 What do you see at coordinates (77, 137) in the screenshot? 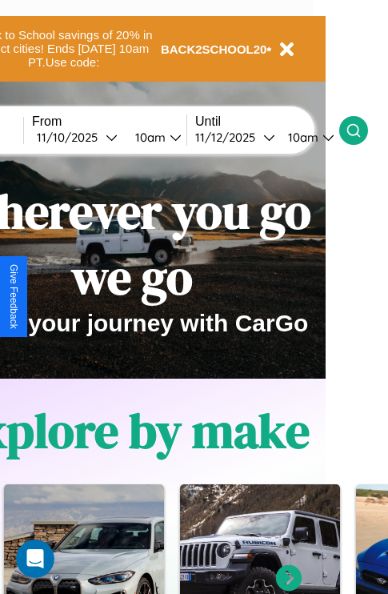
I see `button: 11/10/2025` at bounding box center [77, 137].